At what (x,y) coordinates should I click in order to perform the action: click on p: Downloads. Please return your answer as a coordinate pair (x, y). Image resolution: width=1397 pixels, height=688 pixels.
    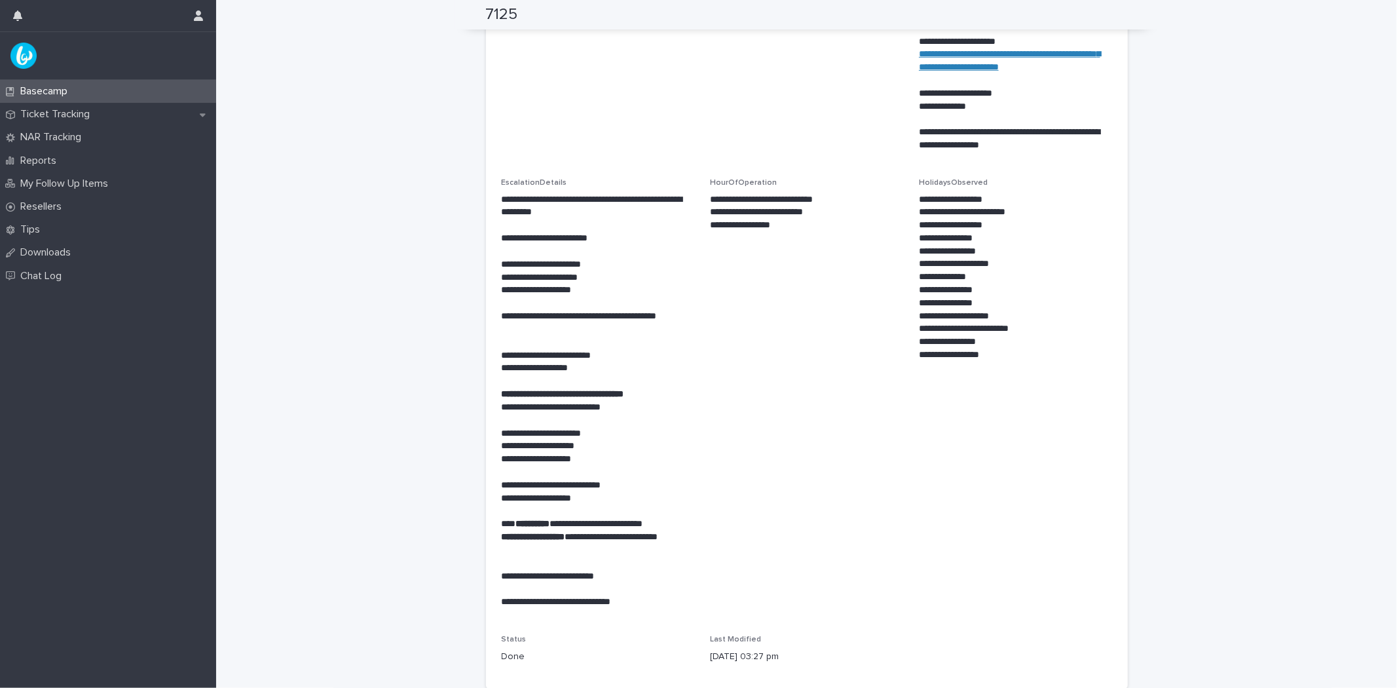
    Looking at the image, I should click on (48, 252).